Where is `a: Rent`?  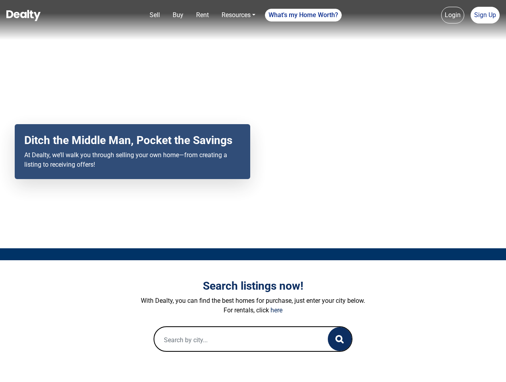 a: Rent is located at coordinates (202, 15).